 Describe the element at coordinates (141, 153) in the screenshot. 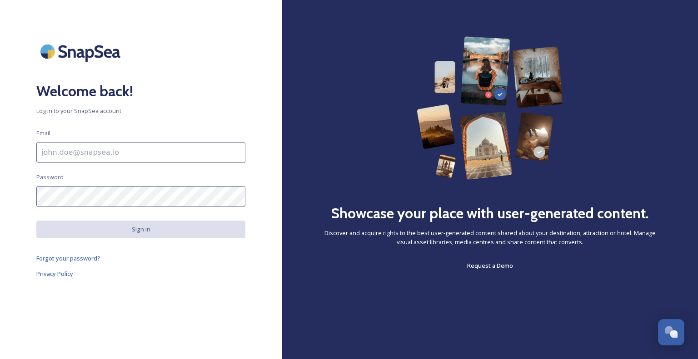

I see `input: john.doe@snapsea.io` at that location.